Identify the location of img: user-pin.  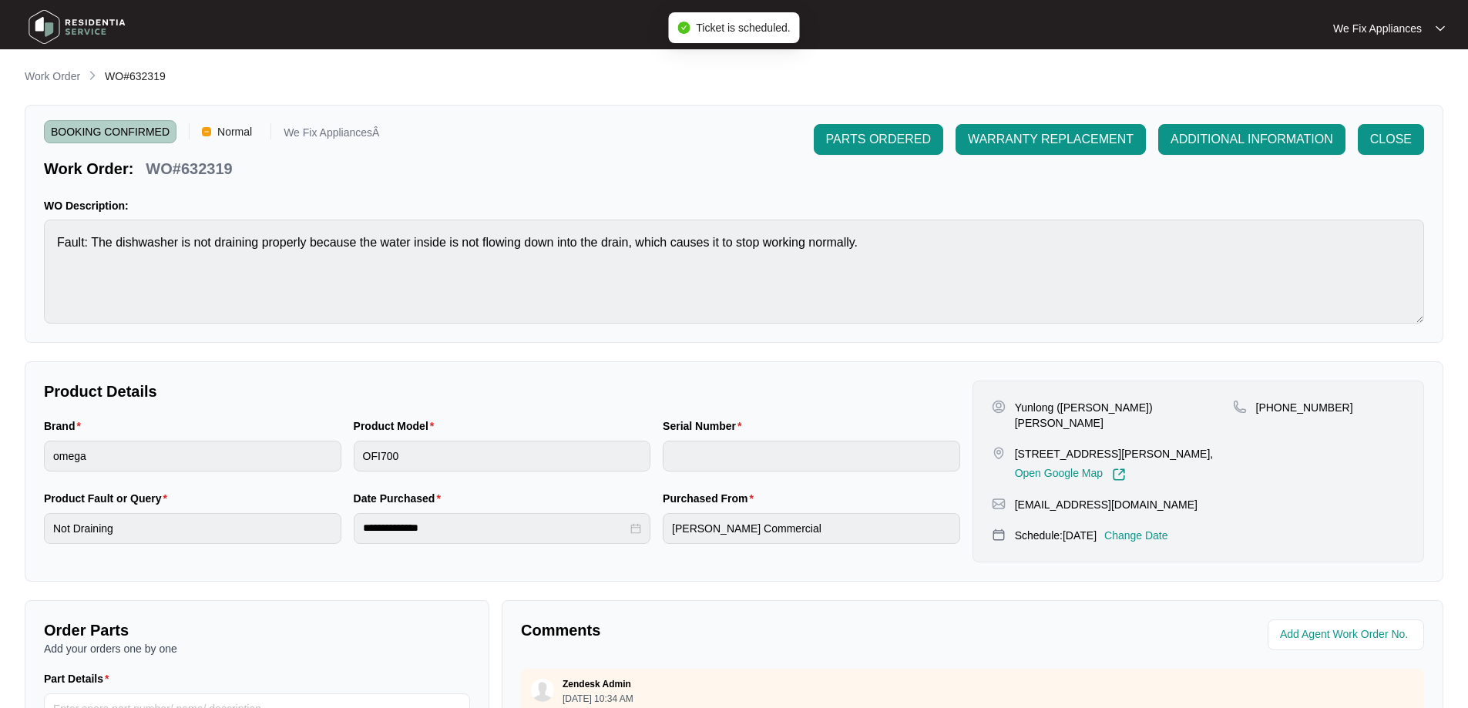
(998, 407).